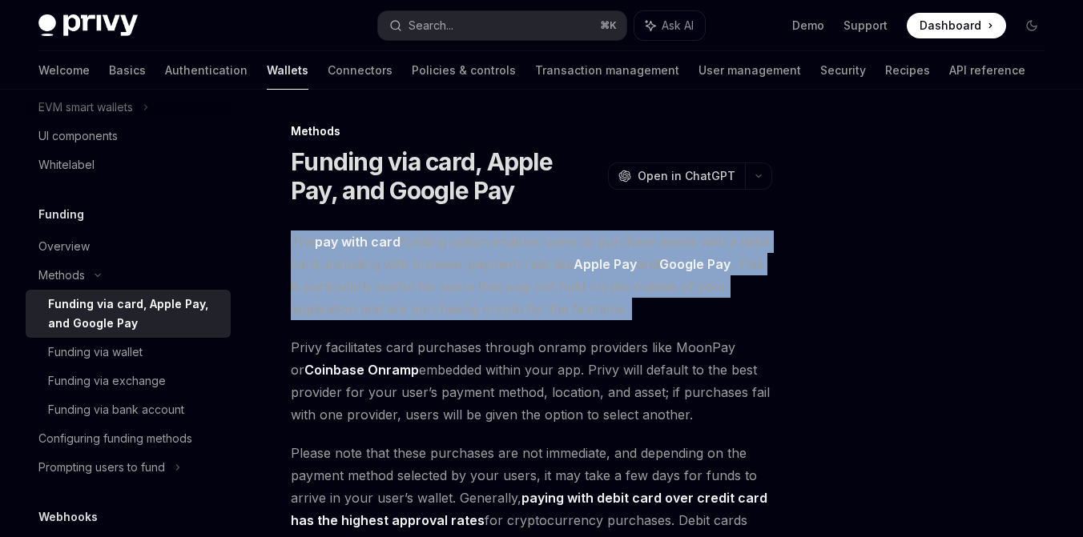 This screenshot has width=1083, height=537. Describe the element at coordinates (128, 352) in the screenshot. I see `a: Funding via wallet` at that location.